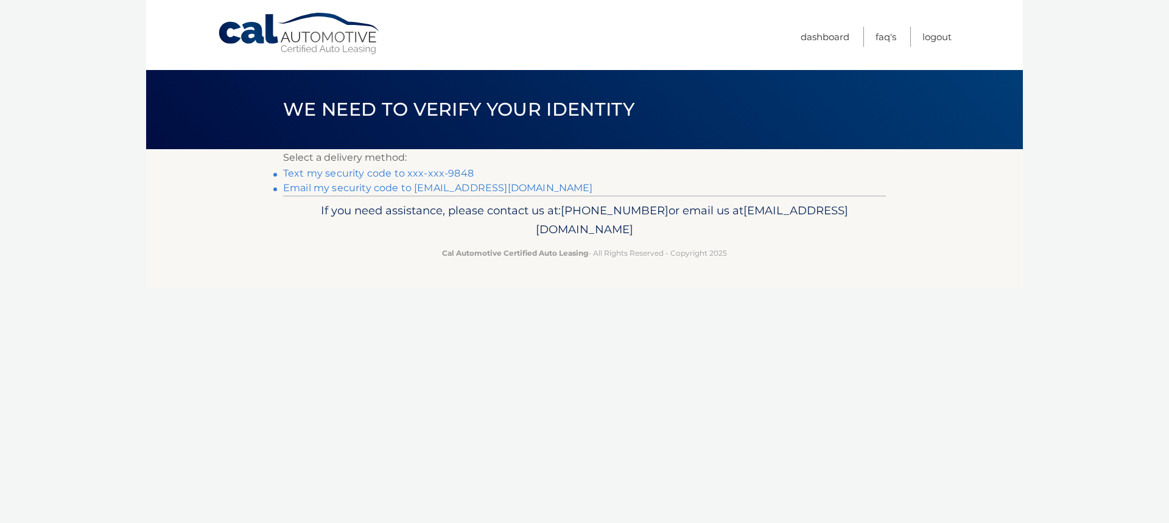  What do you see at coordinates (378, 173) in the screenshot?
I see `a: Text my security code to xxx-xxx-9848` at bounding box center [378, 173].